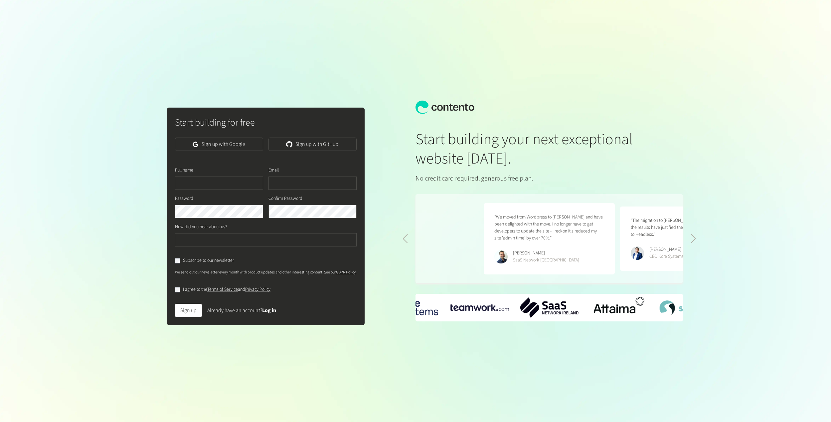  What do you see at coordinates (619, 307) in the screenshot?
I see `div: 3 / 6` at bounding box center [619, 307].